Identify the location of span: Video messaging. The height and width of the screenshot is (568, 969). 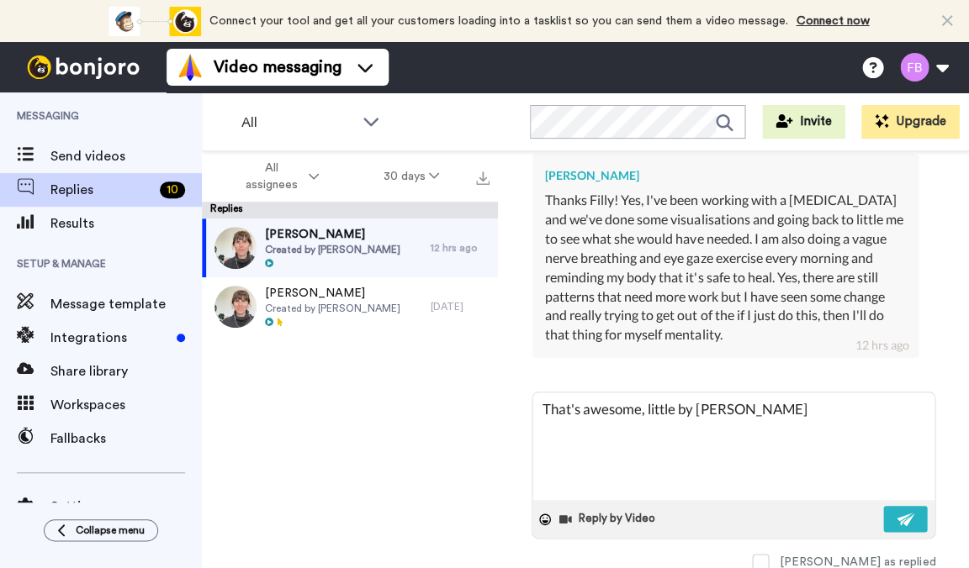
(277, 67).